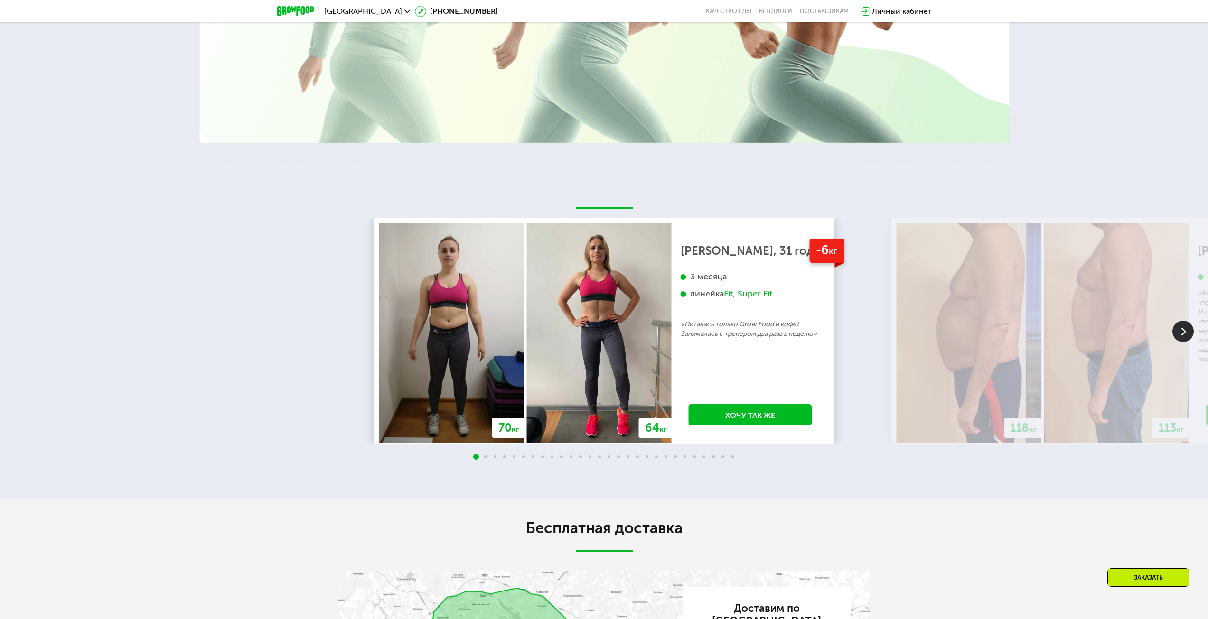  I want to click on div: 64, so click(656, 428).